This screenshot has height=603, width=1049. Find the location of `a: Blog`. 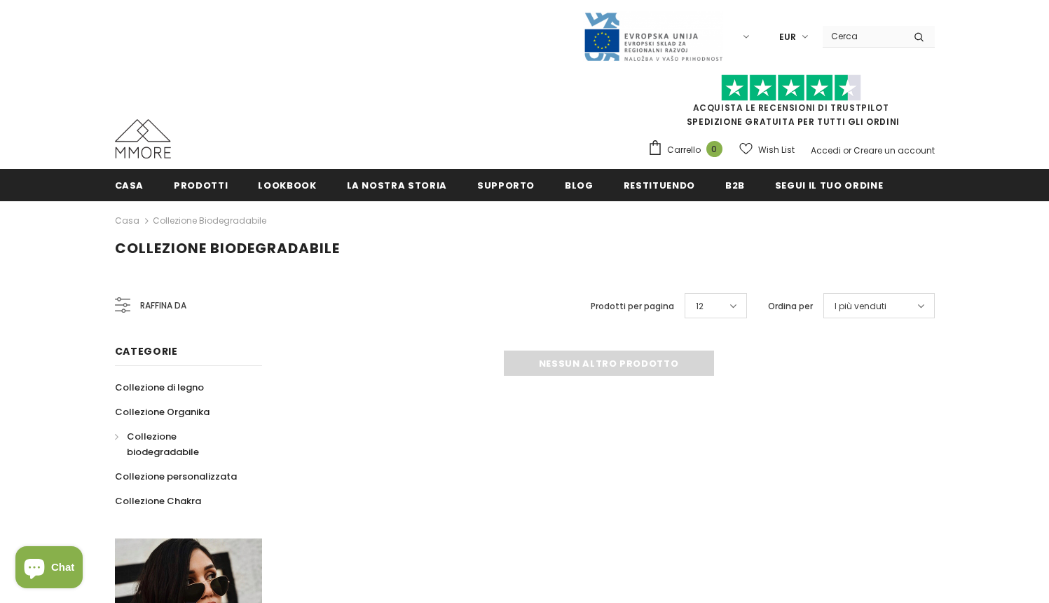

a: Blog is located at coordinates (579, 184).